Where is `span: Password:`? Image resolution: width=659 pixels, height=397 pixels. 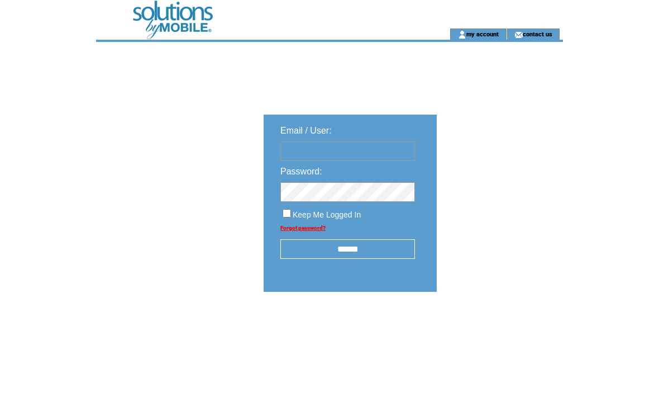 span: Password: is located at coordinates (301, 171).